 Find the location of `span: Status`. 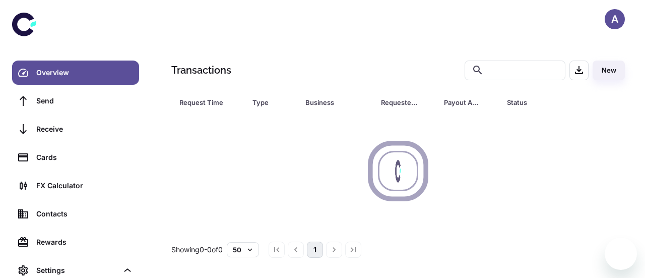

span: Status is located at coordinates (545, 102).